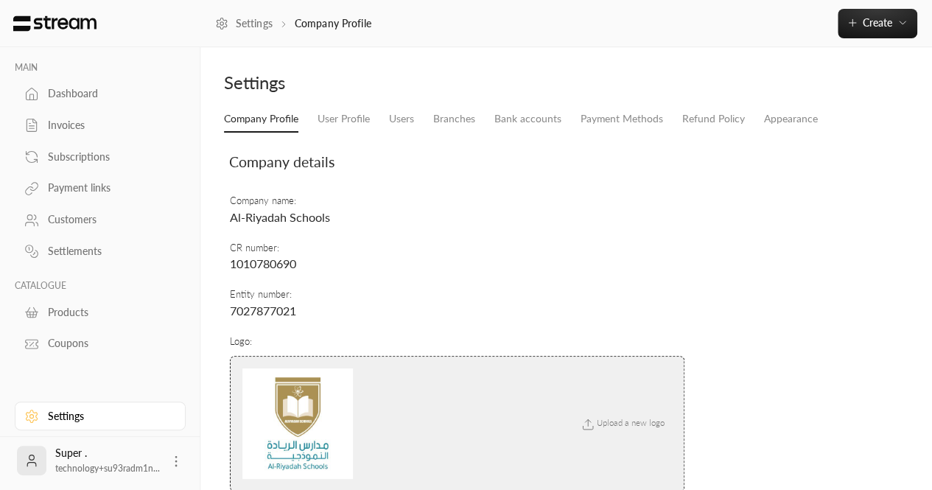  Describe the element at coordinates (457, 303) in the screenshot. I see `td: Entity number :` at that location.